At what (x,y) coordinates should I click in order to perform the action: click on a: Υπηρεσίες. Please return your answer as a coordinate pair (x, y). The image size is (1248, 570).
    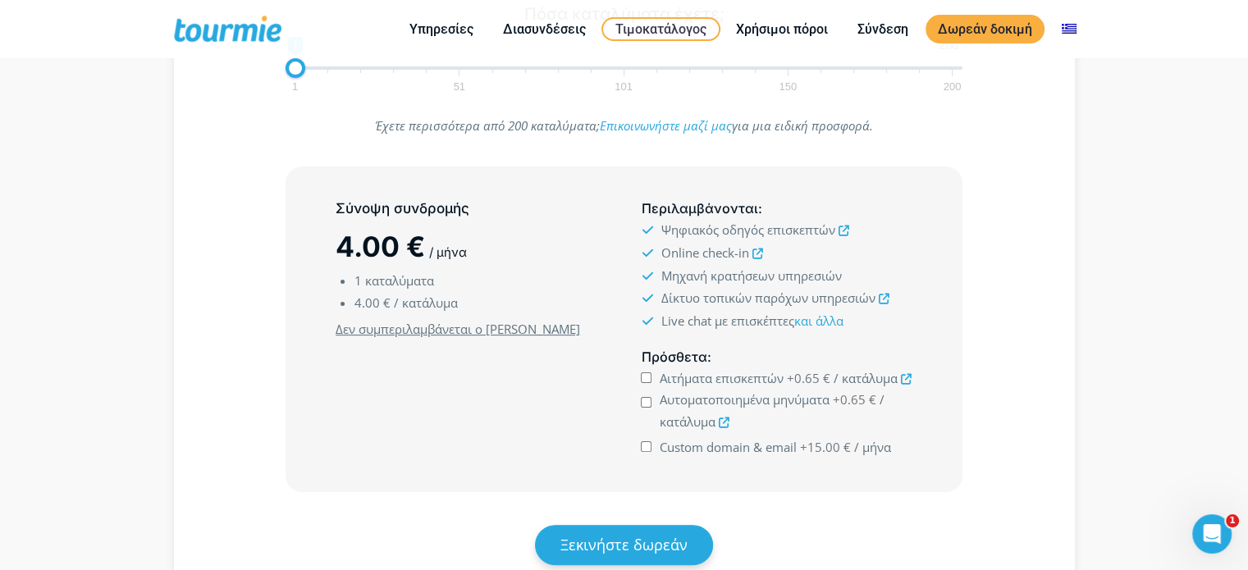
    Looking at the image, I should click on (441, 29).